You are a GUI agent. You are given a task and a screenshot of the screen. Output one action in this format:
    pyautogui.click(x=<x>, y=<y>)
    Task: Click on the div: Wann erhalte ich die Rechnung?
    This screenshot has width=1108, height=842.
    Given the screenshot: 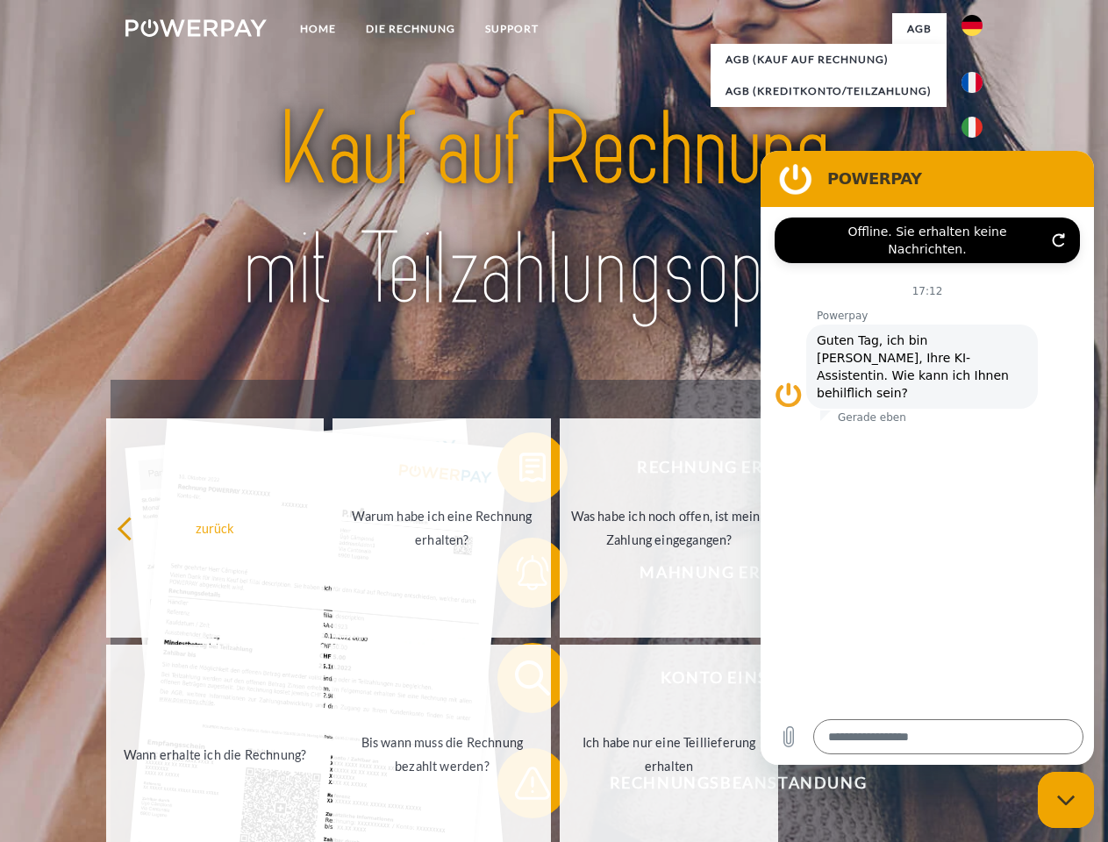 What is the action you would take?
    pyautogui.click(x=215, y=754)
    